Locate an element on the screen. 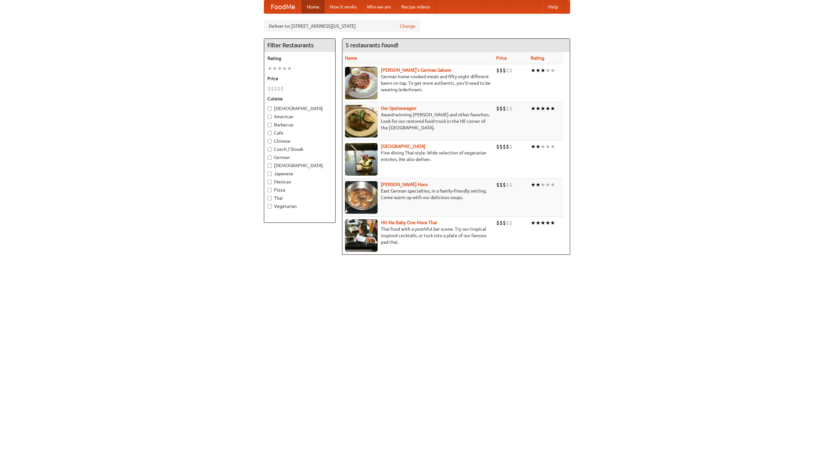  p: Fine dining Thai-style. Wide selection of vegetarian entrées. We also deliver. is located at coordinates (418, 156).